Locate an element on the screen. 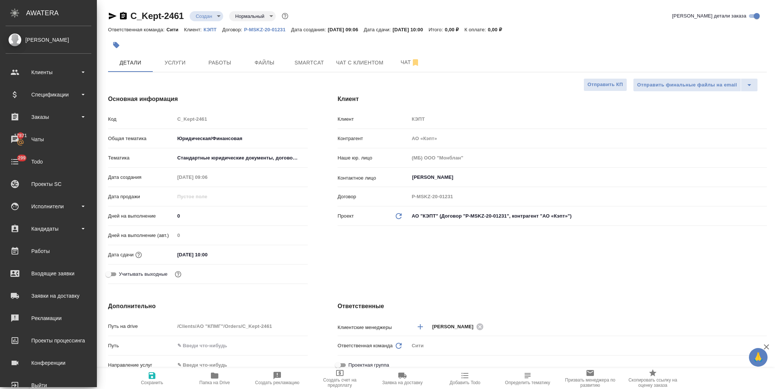 The width and height of the screenshot is (775, 389). div: Стандартные юридические документы, договоры, уставы is located at coordinates (241, 158).